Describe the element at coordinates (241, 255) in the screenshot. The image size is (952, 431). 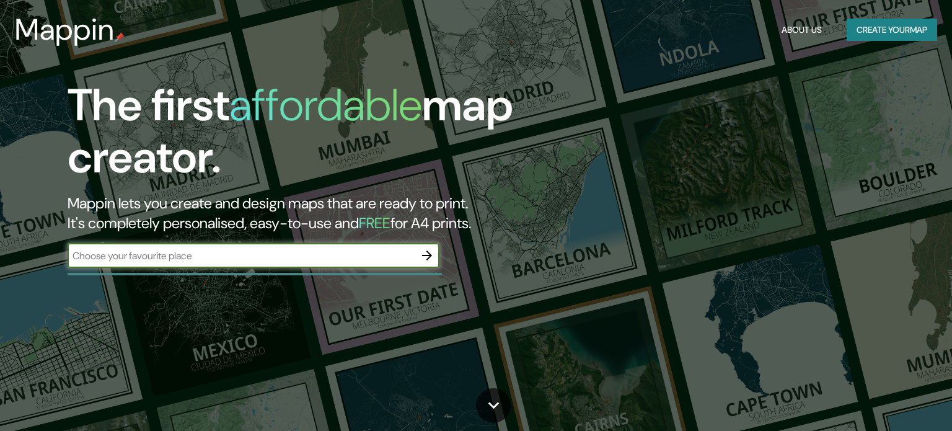
I see `input: Choose your favourite place` at that location.